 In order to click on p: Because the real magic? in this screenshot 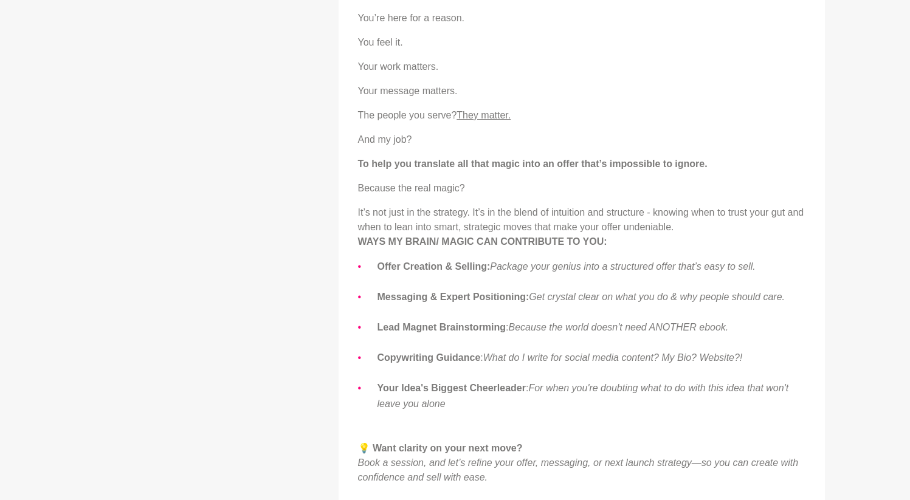, I will do `click(582, 188)`.